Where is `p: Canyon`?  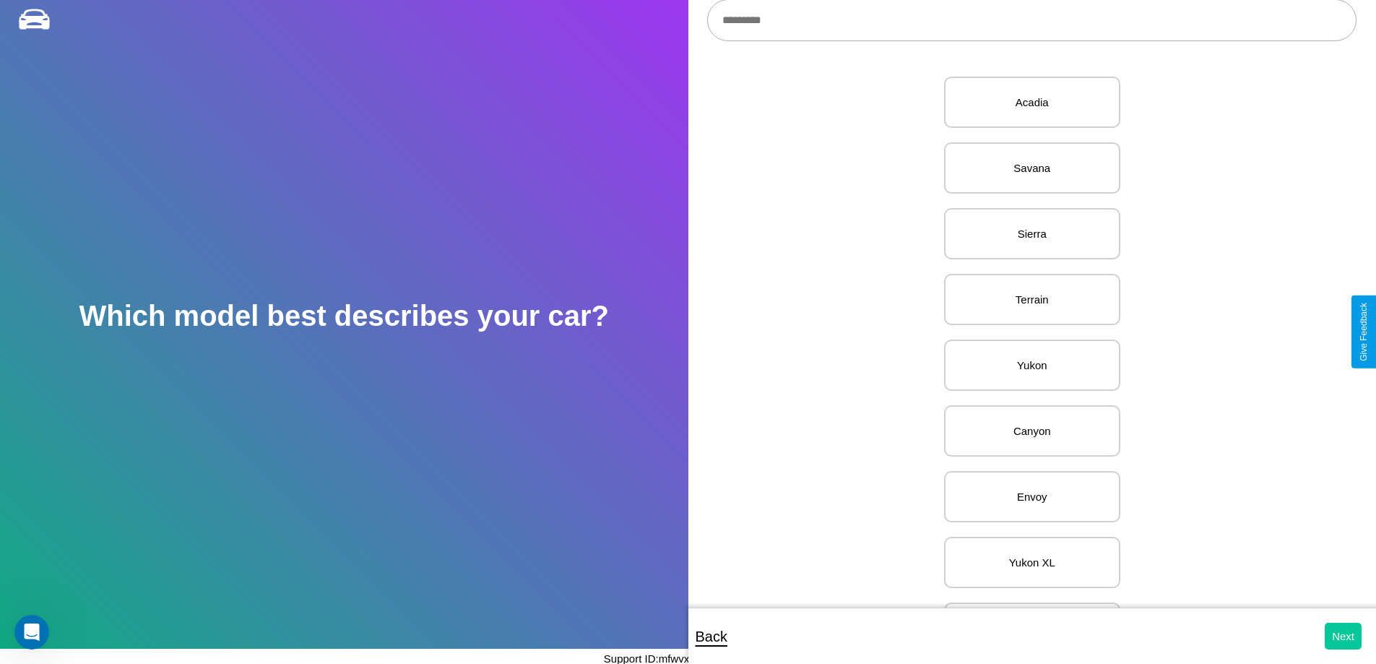 p: Canyon is located at coordinates (1032, 430).